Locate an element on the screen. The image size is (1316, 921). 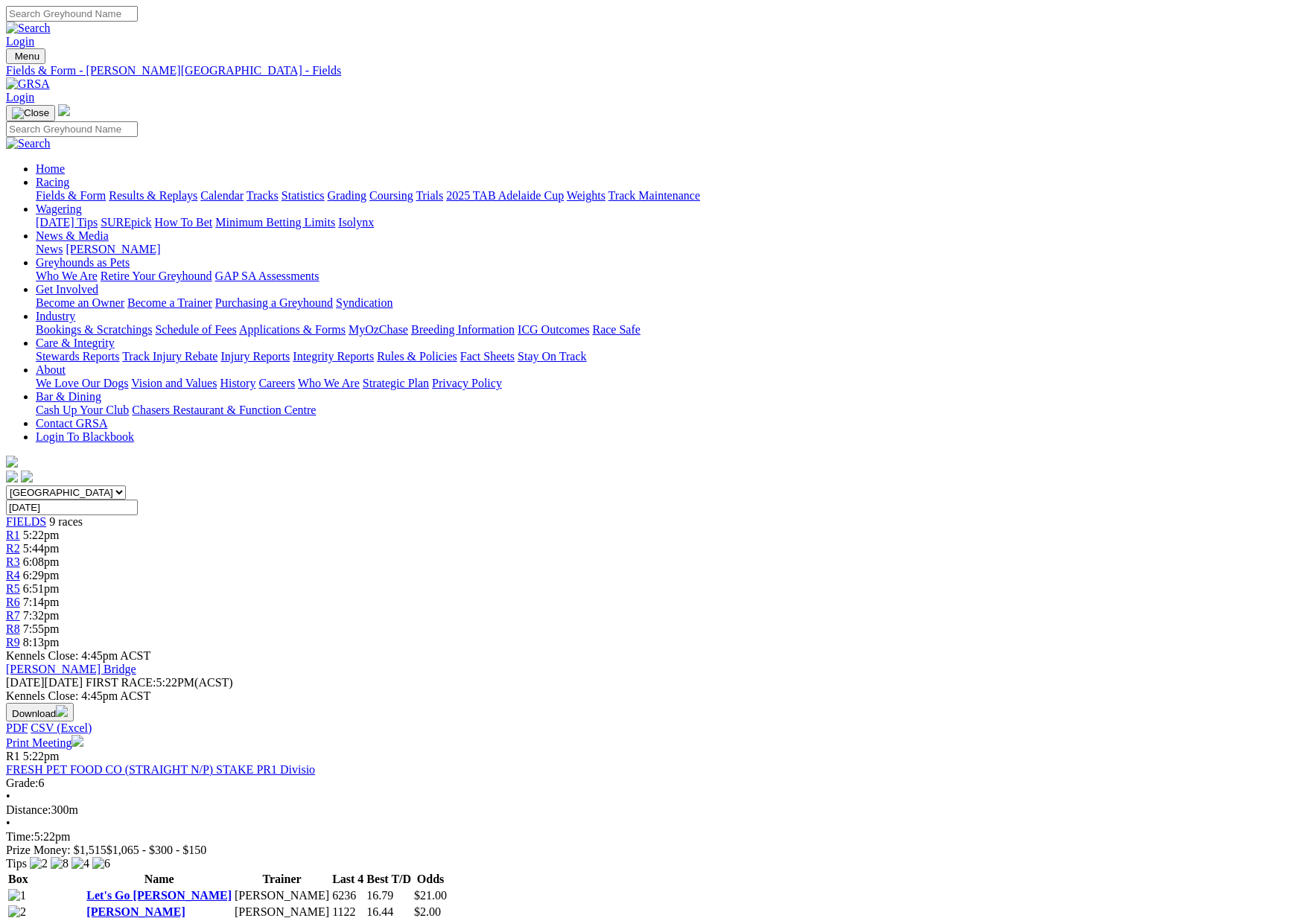
a: R8 is located at coordinates (13, 628).